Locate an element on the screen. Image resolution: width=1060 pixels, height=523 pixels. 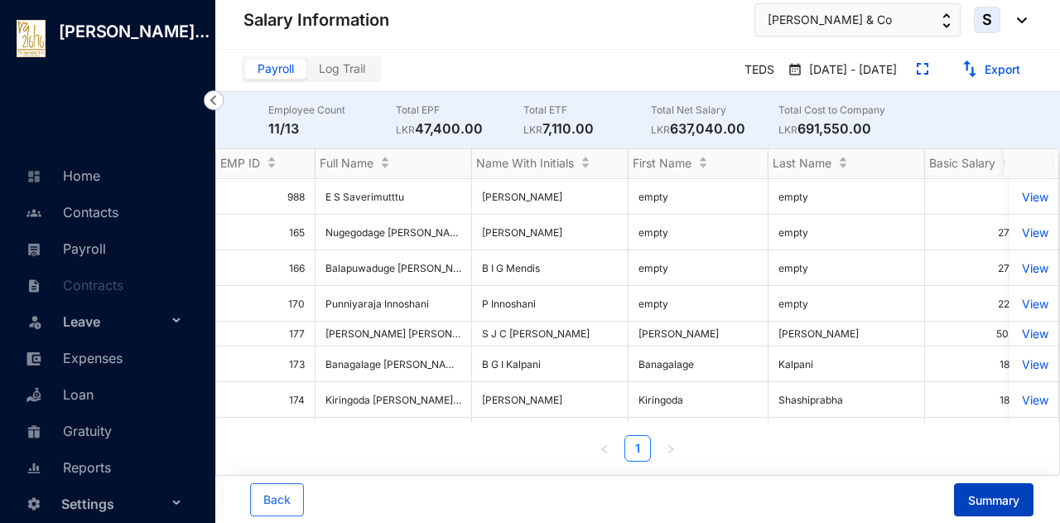
span: Log Trail is located at coordinates (342, 68).